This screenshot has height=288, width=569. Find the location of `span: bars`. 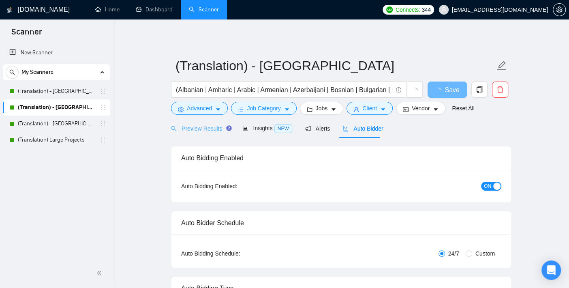

span: bars is located at coordinates (241, 109).